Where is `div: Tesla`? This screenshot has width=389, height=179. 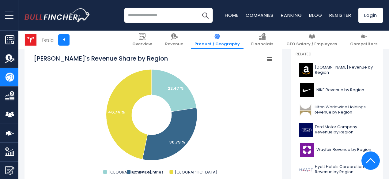
div: Tesla is located at coordinates (47, 40).